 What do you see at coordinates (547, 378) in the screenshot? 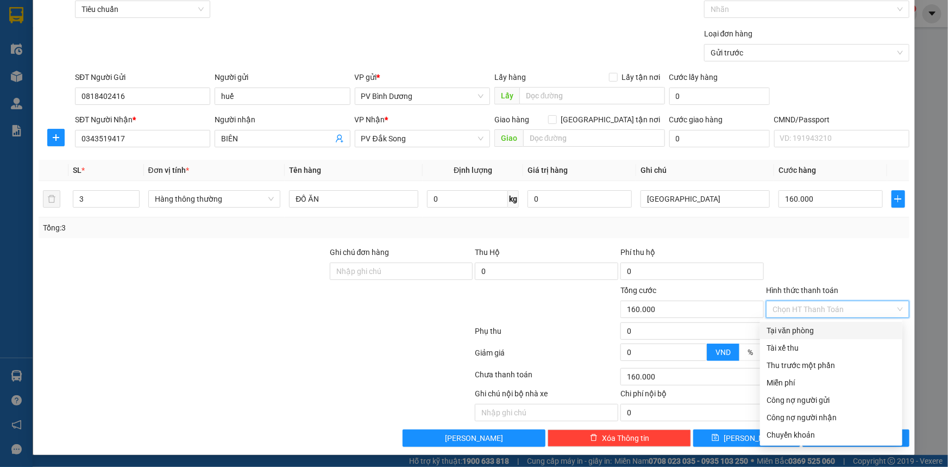
I see `div: Chưa thanh toán` at bounding box center [547, 378].